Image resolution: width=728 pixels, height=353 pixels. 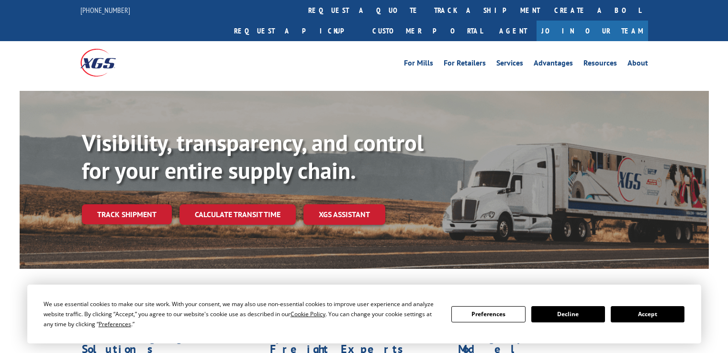 What do you see at coordinates (253, 156) in the screenshot?
I see `b: Visibility, transparency, and control for your entire supply chain.` at bounding box center [253, 156].